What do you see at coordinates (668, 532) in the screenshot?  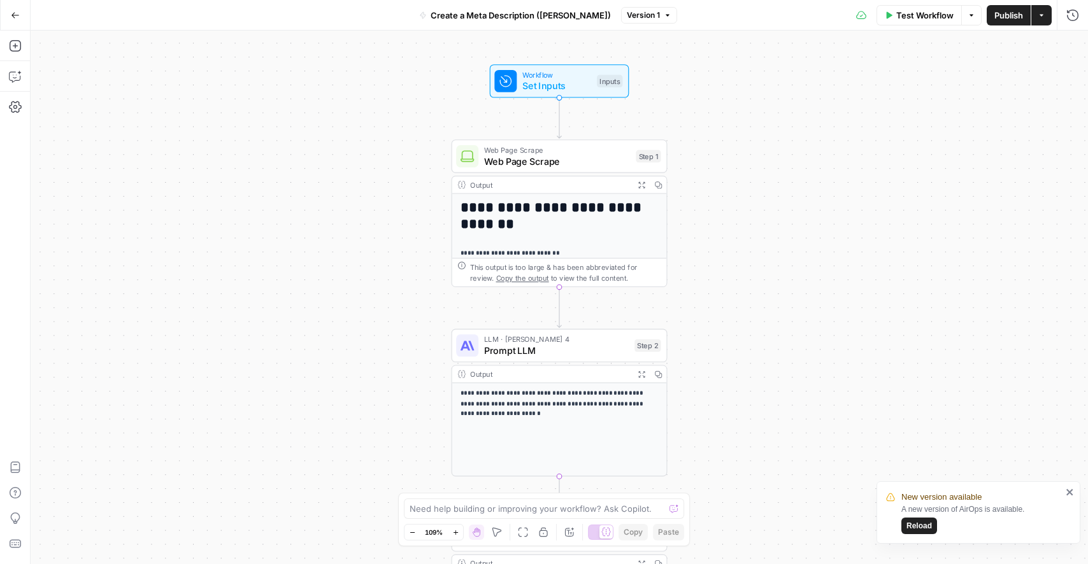 I see `span: Paste` at bounding box center [668, 532].